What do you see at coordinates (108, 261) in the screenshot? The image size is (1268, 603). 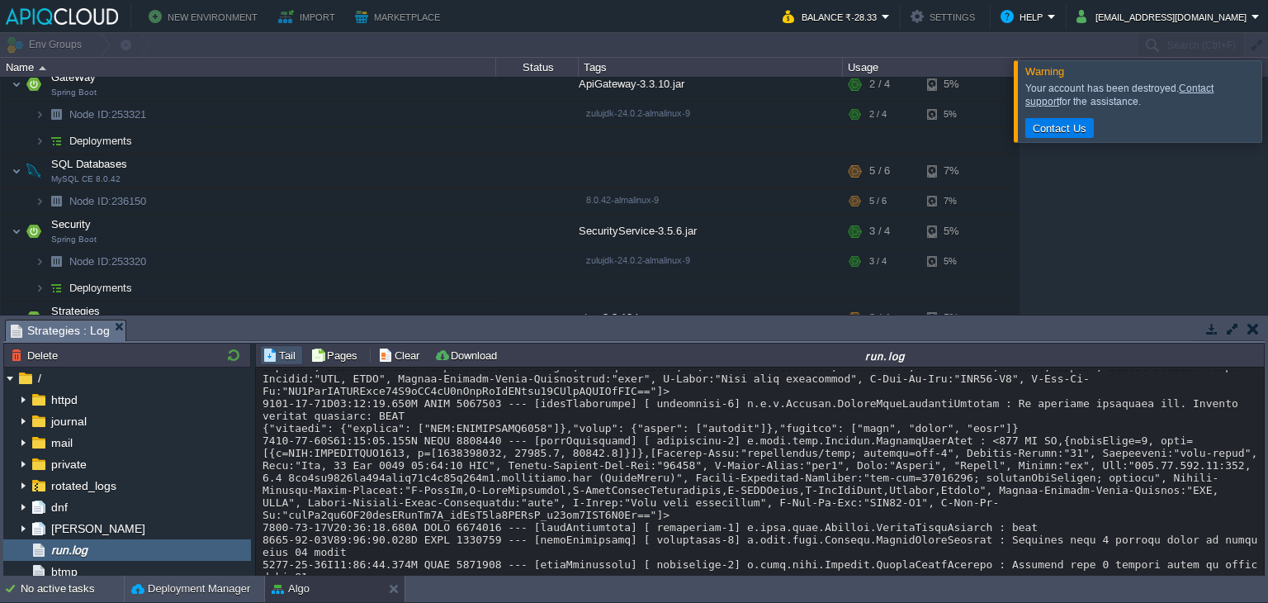 I see `a: Node ID:253320` at bounding box center [108, 261].